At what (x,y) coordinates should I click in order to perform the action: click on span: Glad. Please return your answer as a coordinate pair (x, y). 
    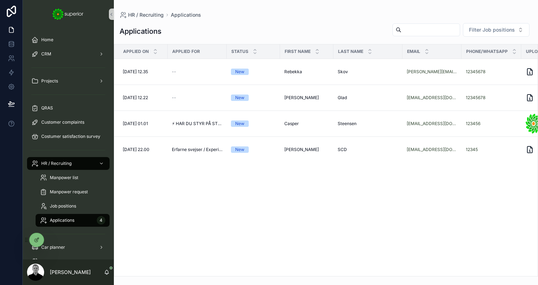
    Looking at the image, I should click on (342, 98).